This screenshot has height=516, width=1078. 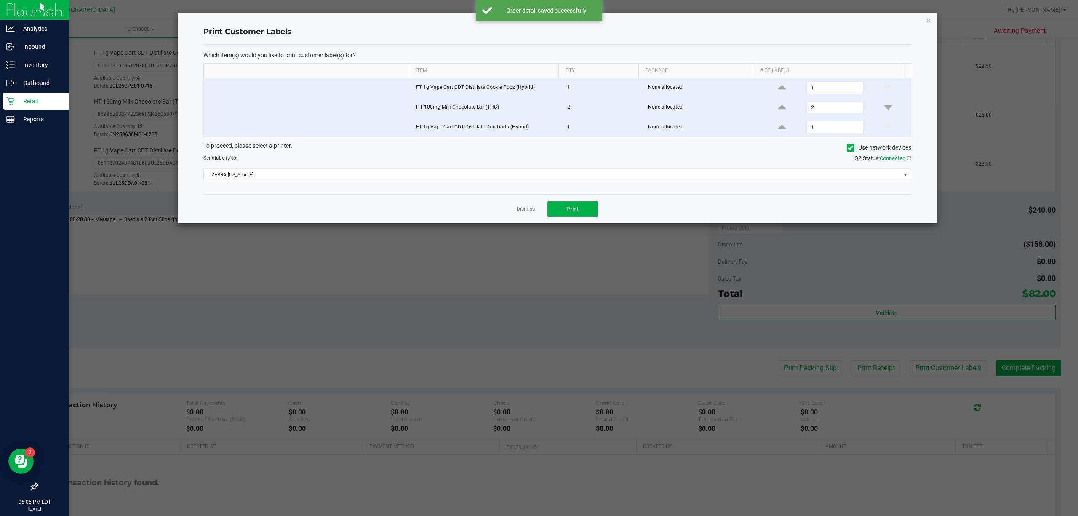 I want to click on p: Inventory, so click(x=40, y=65).